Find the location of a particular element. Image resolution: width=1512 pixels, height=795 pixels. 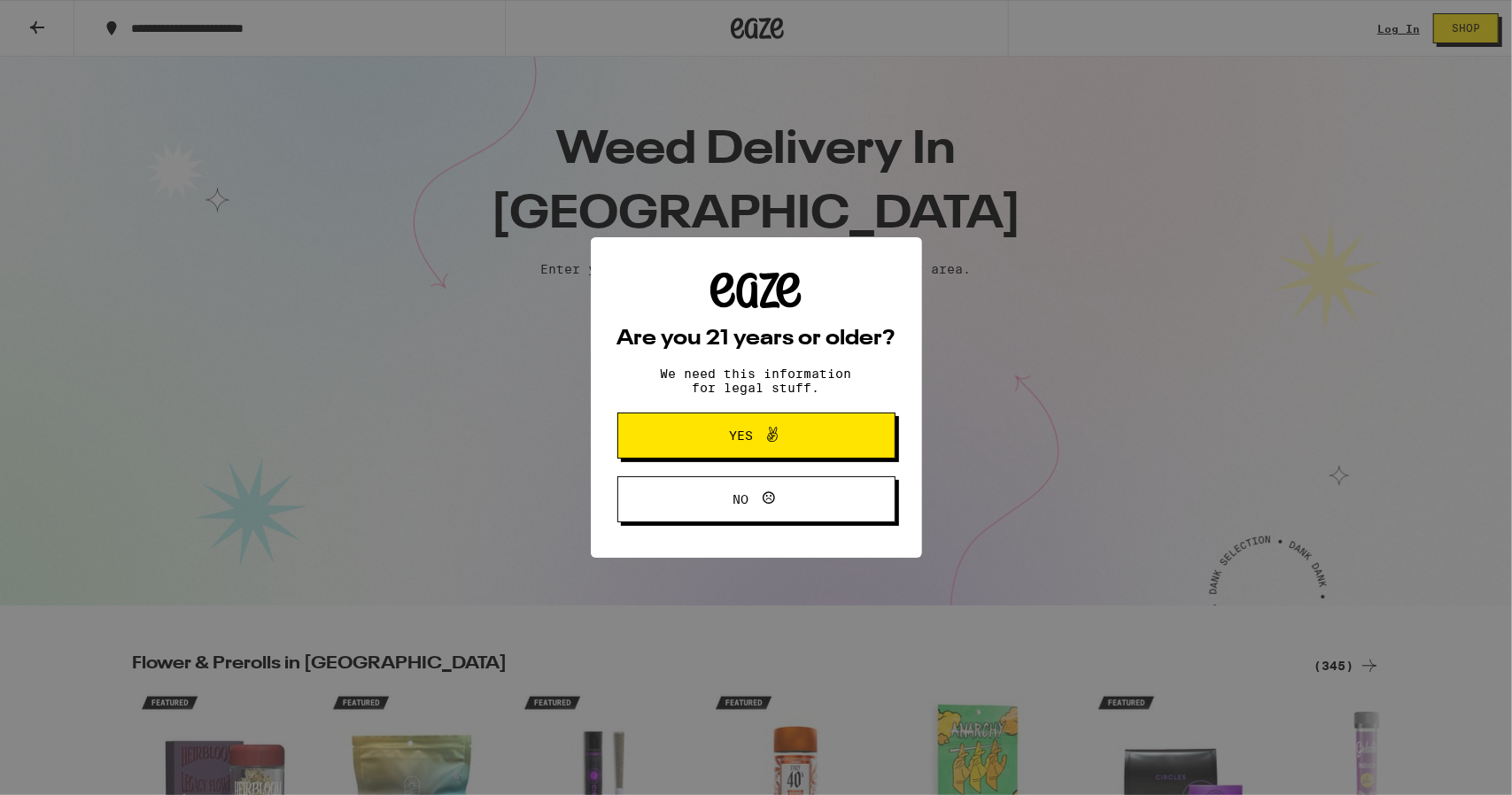

span: No is located at coordinates (742, 500).